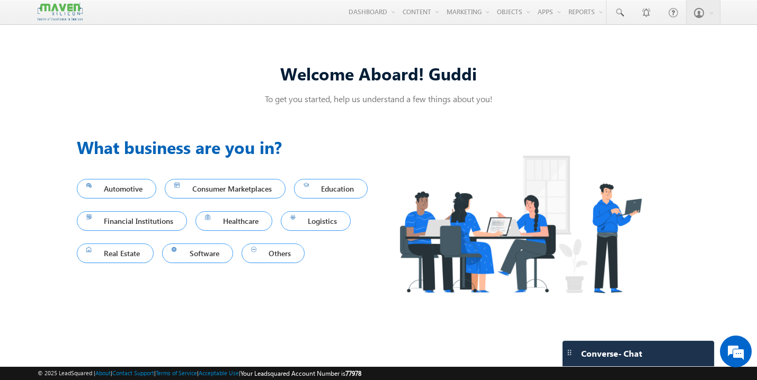  I want to click on a: About, so click(103, 373).